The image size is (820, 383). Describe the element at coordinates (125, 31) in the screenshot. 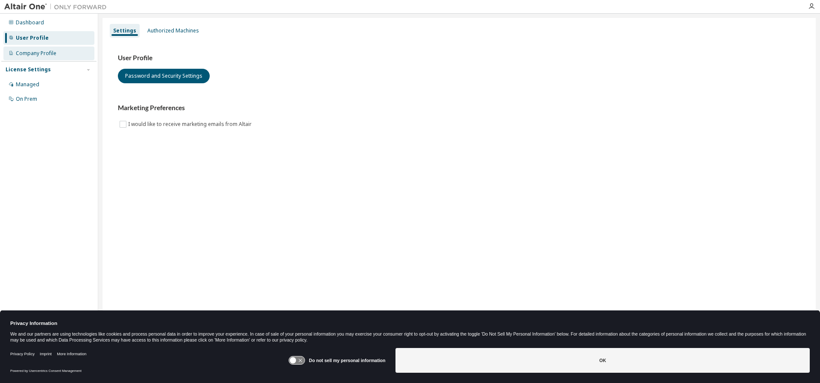

I see `div: Settings` at that location.